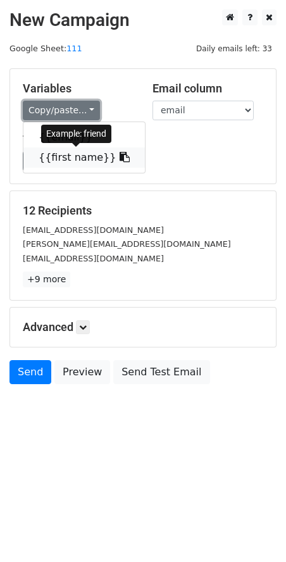 The width and height of the screenshot is (286, 562). I want to click on div: Example: friend, so click(76, 134).